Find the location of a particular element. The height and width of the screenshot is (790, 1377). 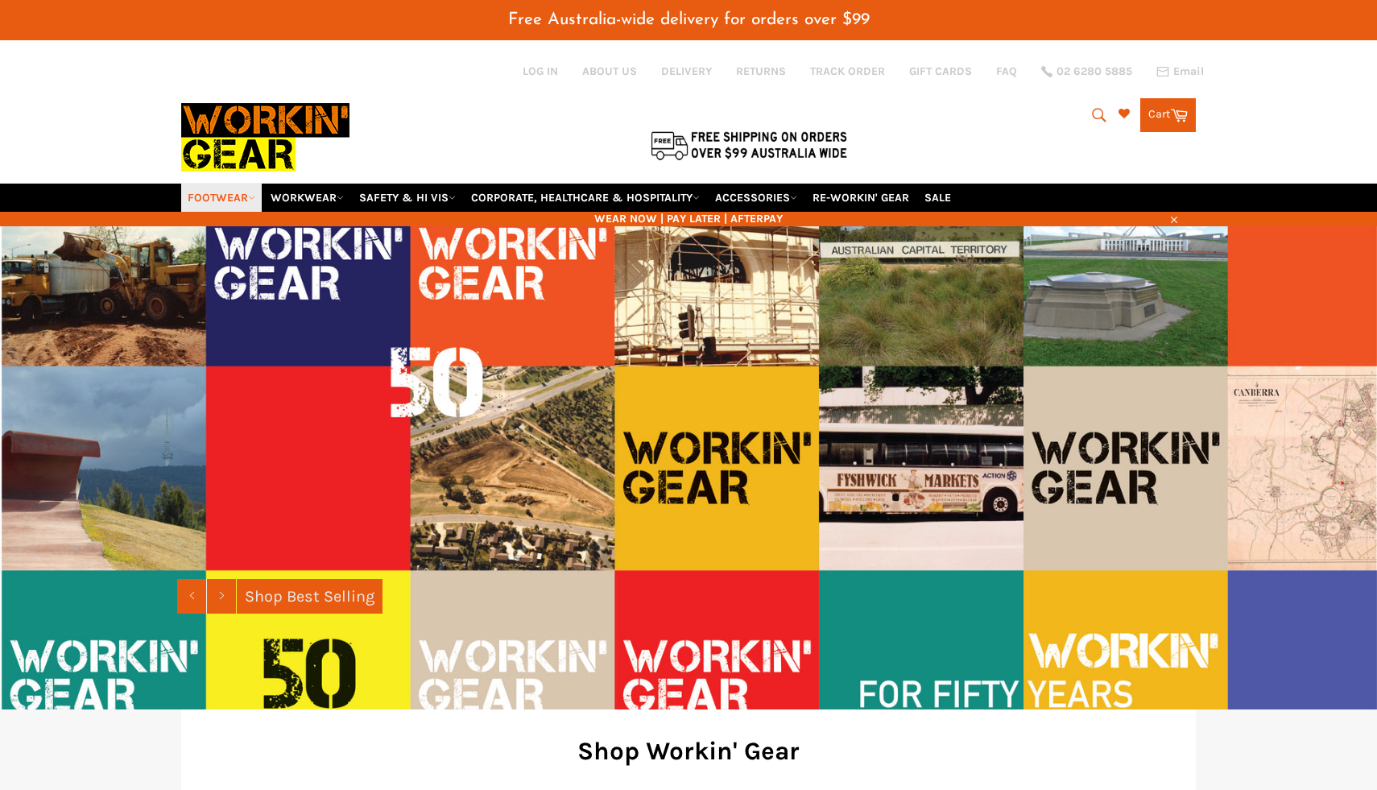

a: ACCESSORIES is located at coordinates (756, 197).